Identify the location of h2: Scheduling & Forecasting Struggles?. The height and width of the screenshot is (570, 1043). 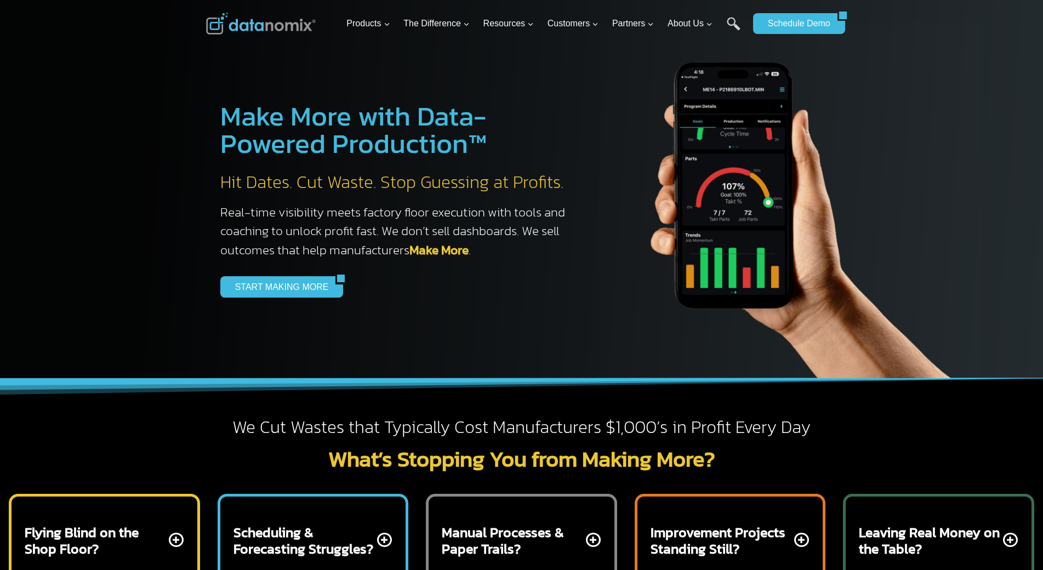
(304, 540).